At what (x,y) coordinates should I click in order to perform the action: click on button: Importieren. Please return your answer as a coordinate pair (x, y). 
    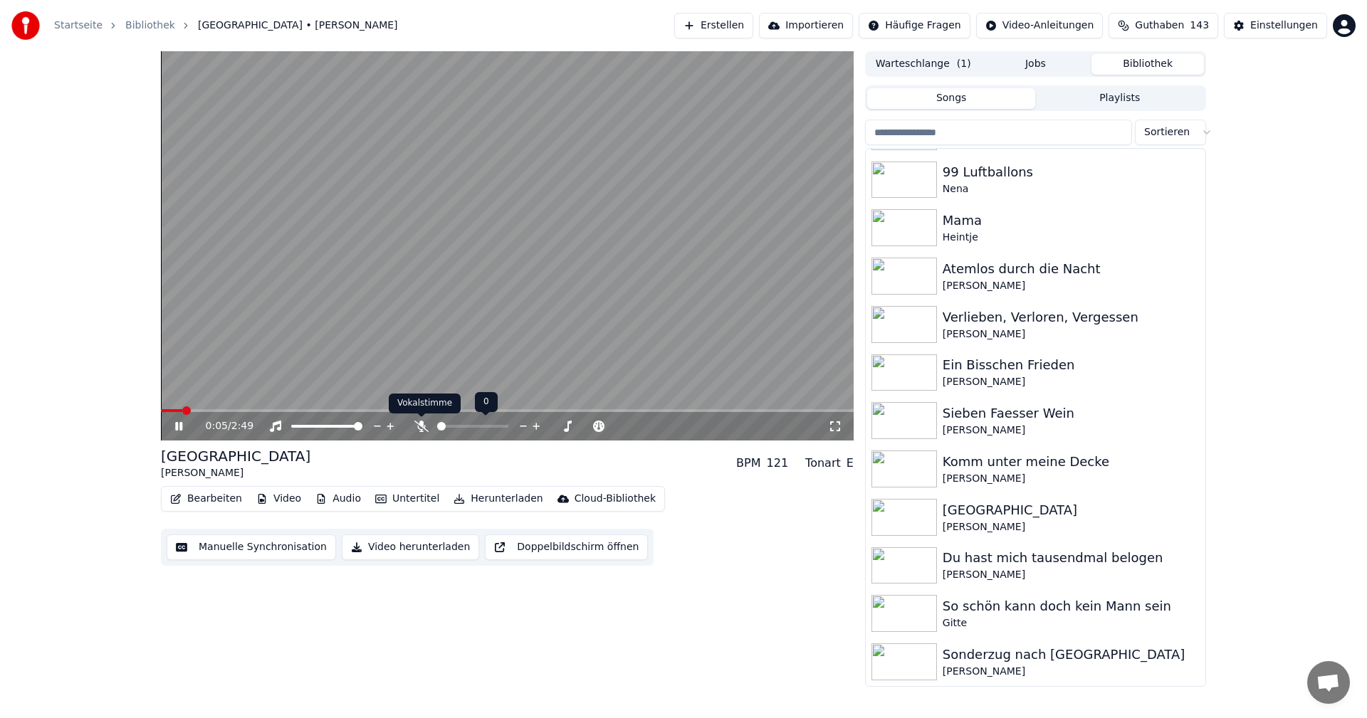
    Looking at the image, I should click on (806, 26).